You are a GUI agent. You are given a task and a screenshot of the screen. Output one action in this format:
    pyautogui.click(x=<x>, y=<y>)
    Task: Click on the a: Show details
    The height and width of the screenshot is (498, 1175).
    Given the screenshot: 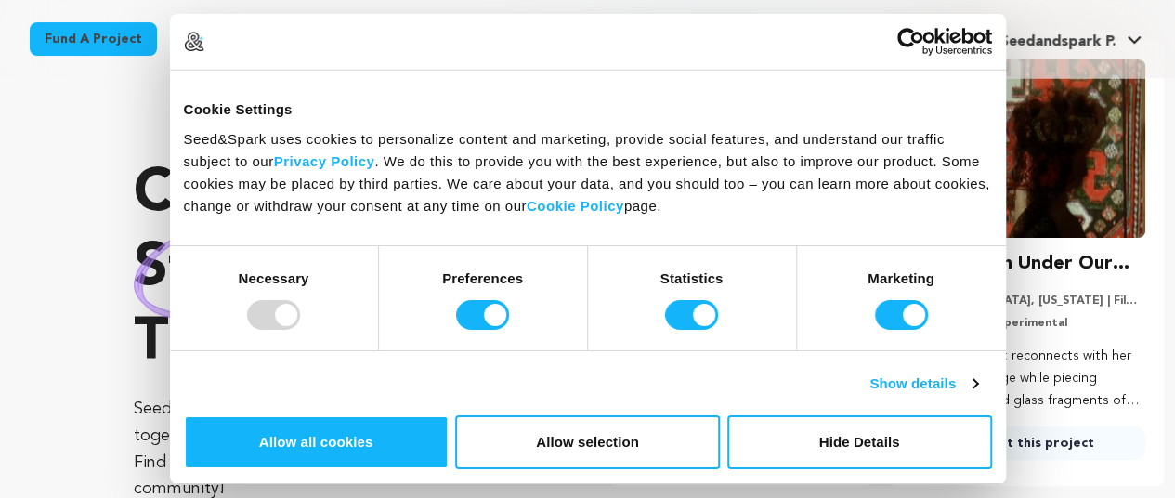 What is the action you would take?
    pyautogui.click(x=923, y=384)
    